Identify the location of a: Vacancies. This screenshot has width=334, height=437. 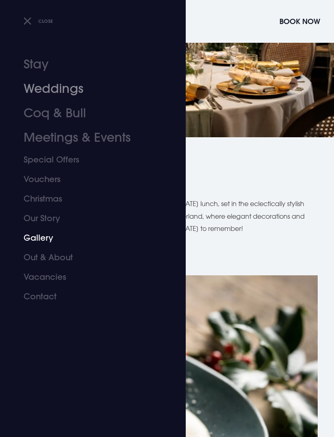
(88, 277).